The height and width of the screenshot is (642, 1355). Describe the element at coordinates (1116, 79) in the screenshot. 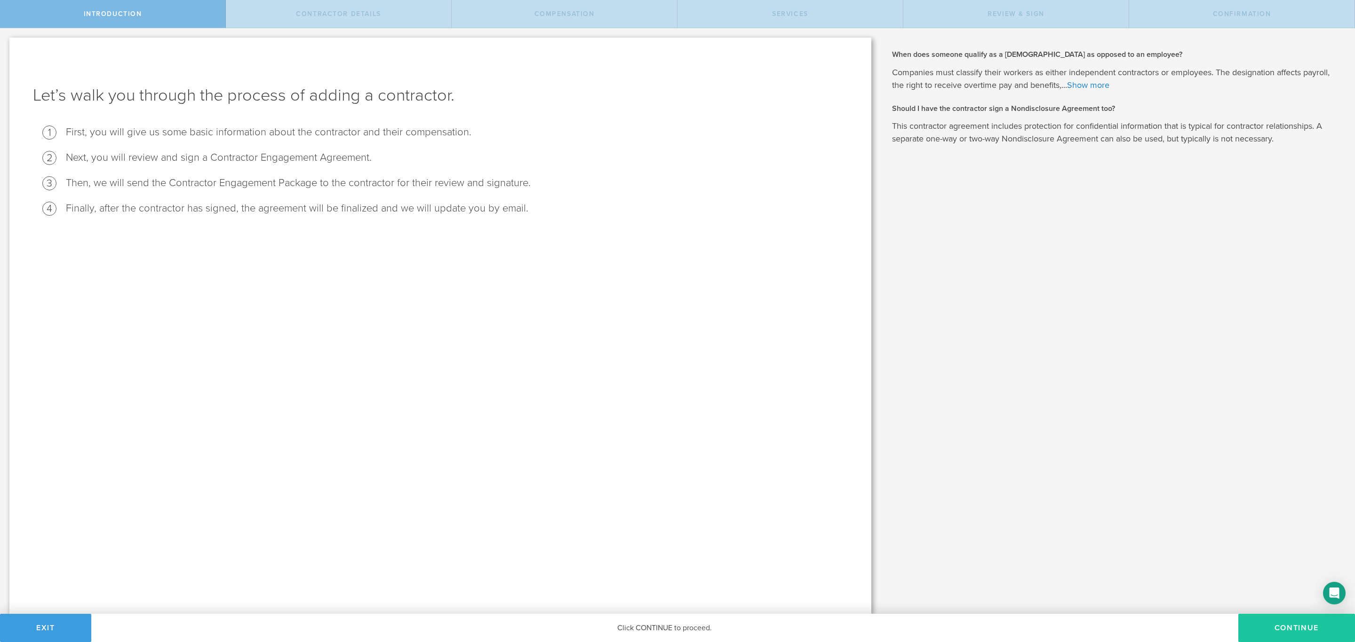

I see `p: Companies must classify their workers as either independent contractors or employees. The designa...` at that location.